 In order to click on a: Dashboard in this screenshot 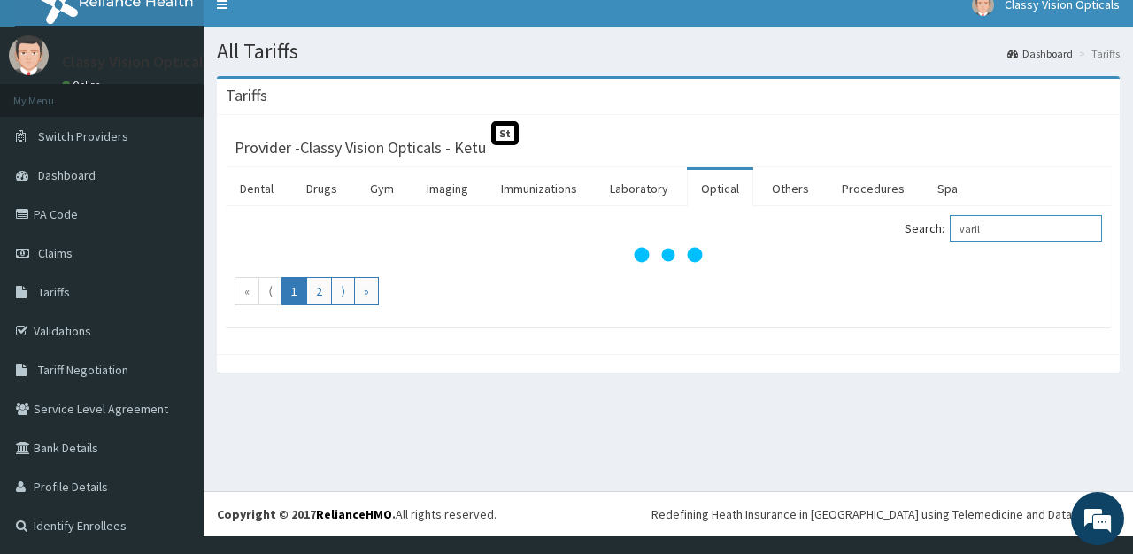, I will do `click(1040, 53)`.